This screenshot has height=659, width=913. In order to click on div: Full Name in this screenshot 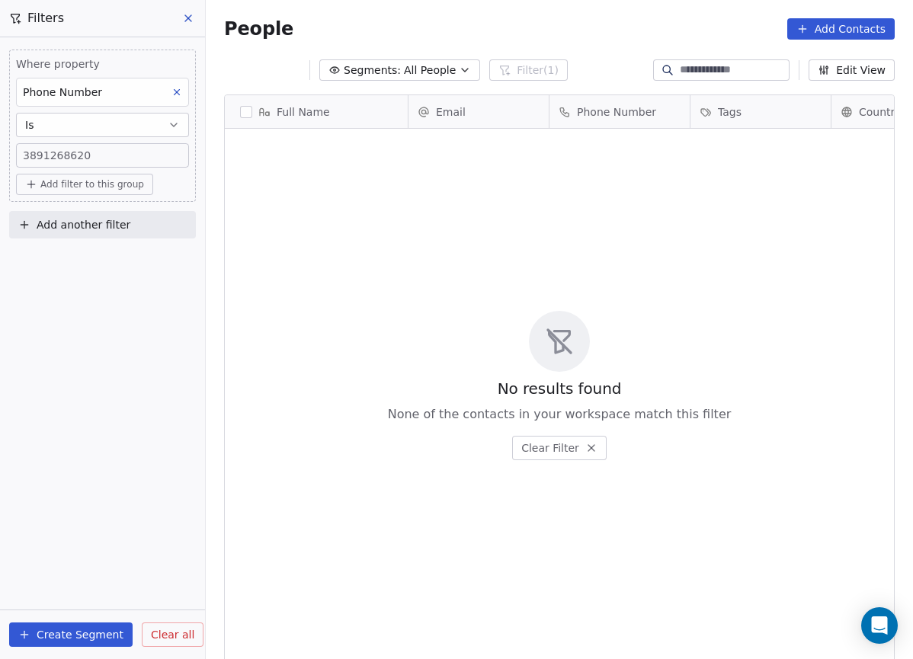, I will do `click(316, 111)`.